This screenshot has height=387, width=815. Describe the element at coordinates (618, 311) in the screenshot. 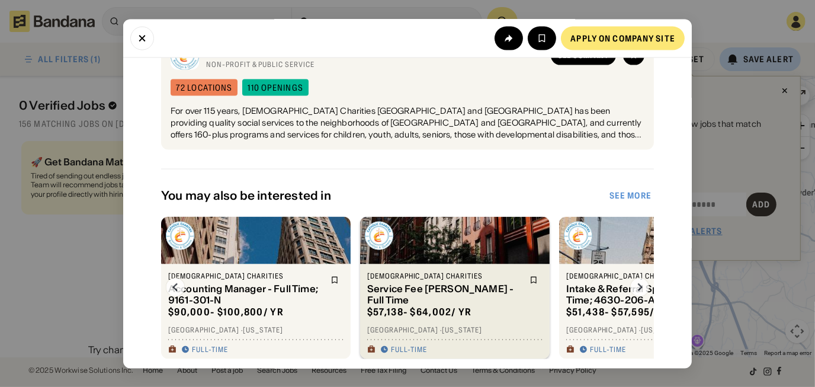

I see `div: $ 51,438 - $57,595 / yr` at that location.